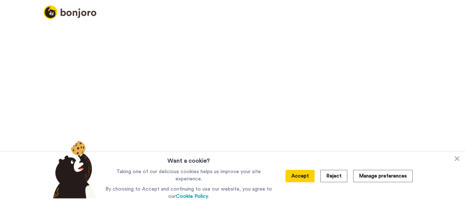 Image resolution: width=465 pixels, height=200 pixels. I want to click on button: Manage preferences, so click(383, 176).